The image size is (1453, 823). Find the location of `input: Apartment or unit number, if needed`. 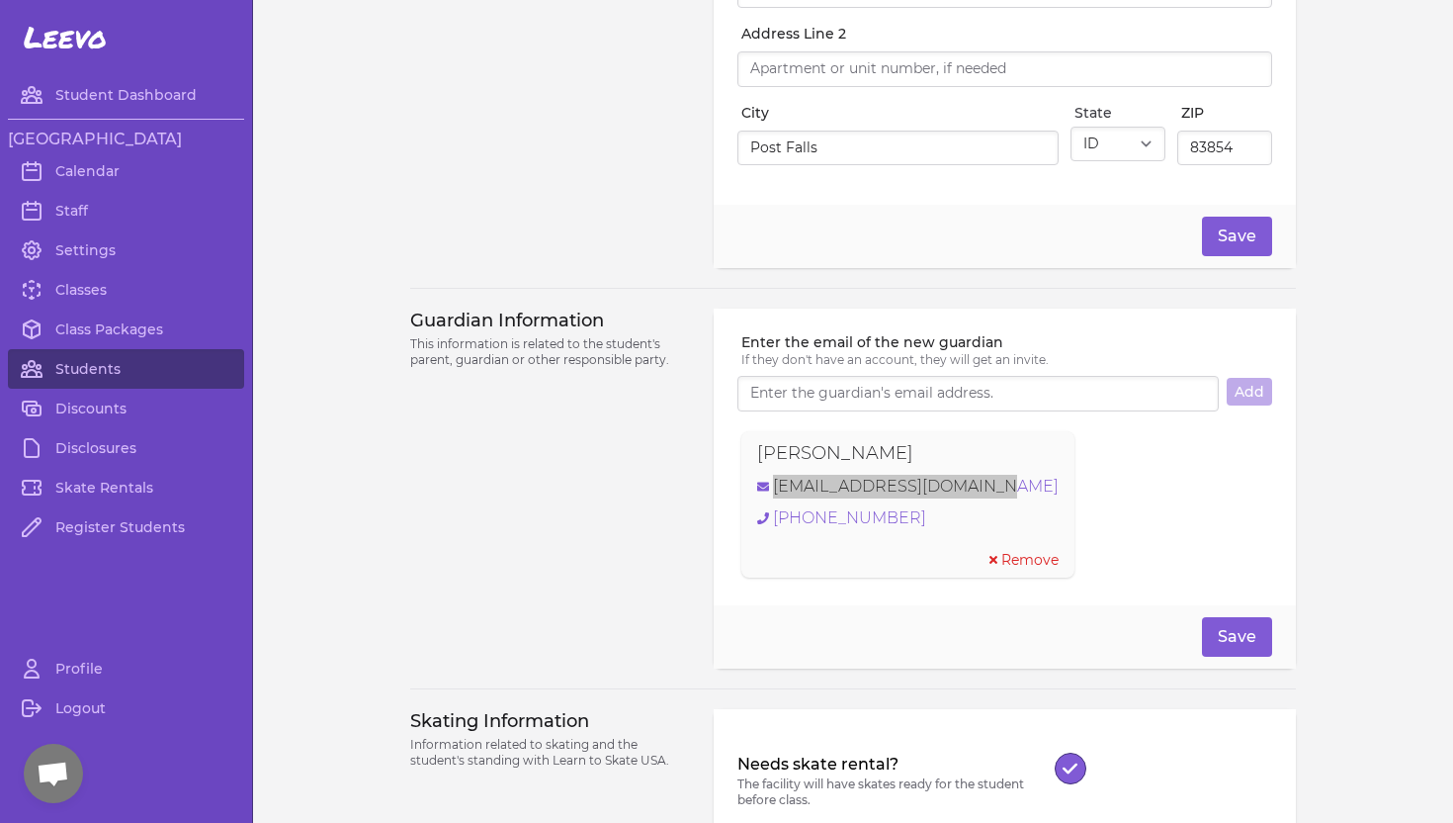

input: Apartment or unit number, if needed is located at coordinates (1005, 69).